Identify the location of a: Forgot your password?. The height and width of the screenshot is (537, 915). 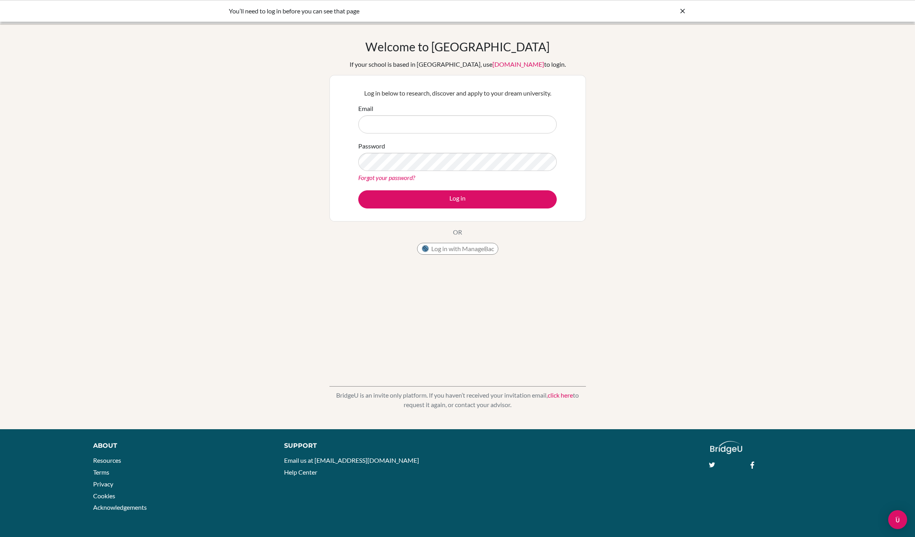
(387, 177).